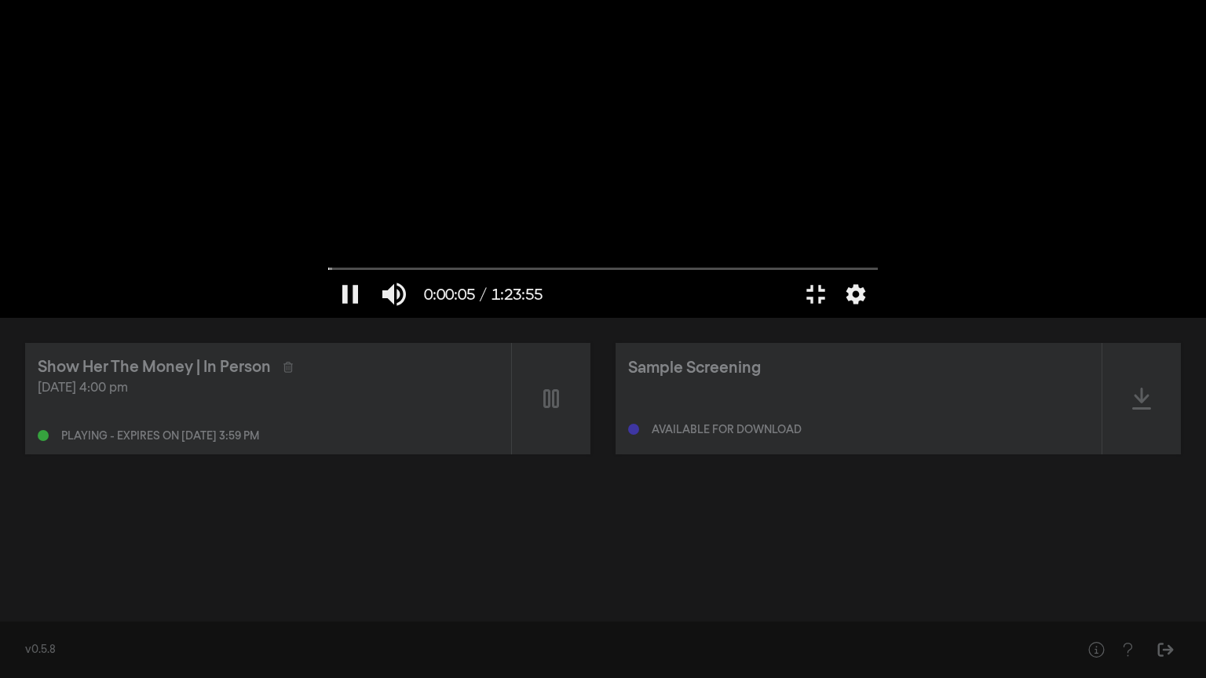 The width and height of the screenshot is (1206, 678). I want to click on button: Mute, so click(394, 294).